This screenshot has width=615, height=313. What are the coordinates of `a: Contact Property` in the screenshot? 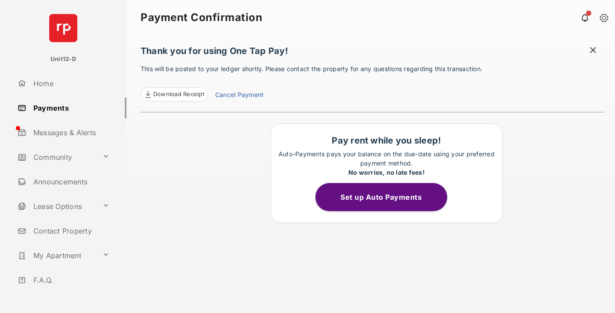 It's located at (70, 231).